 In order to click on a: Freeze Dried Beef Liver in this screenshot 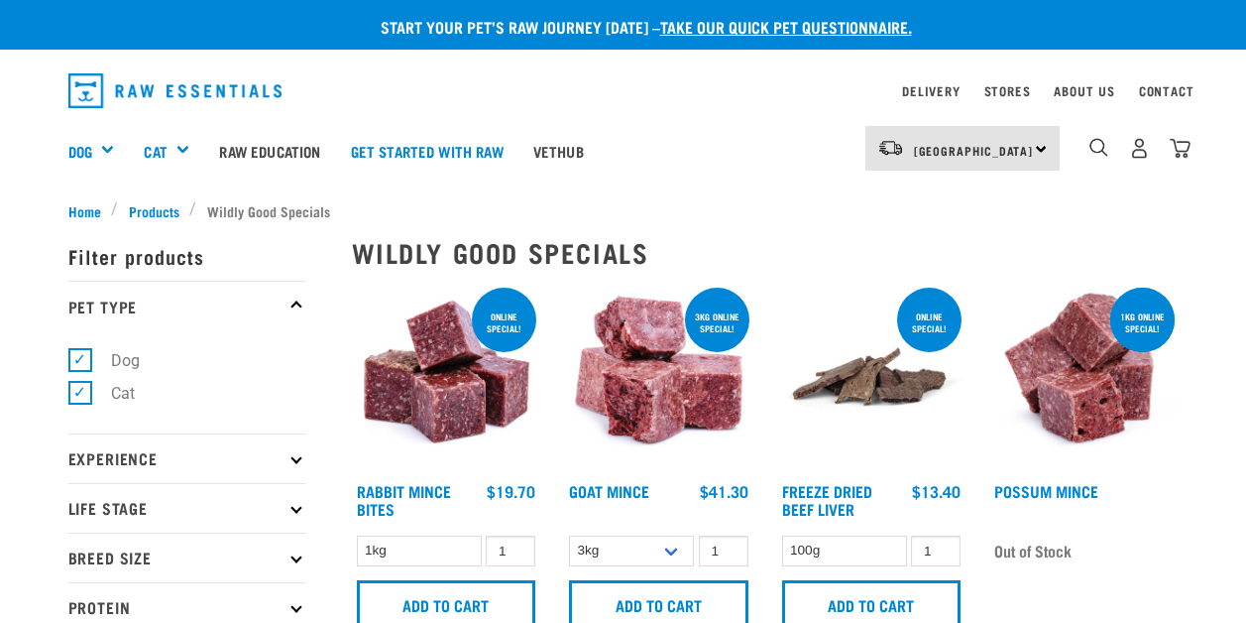, I will do `click(827, 499)`.